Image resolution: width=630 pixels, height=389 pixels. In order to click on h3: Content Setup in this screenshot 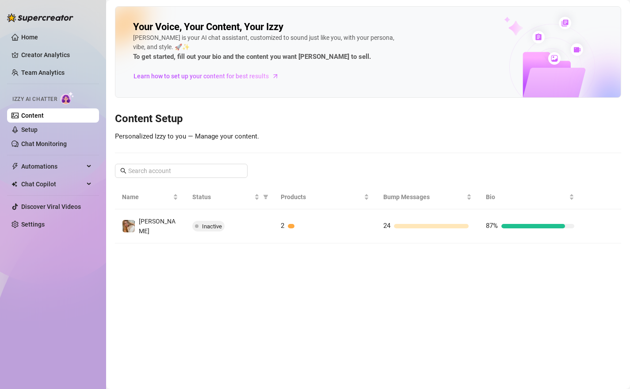, I will do `click(368, 119)`.